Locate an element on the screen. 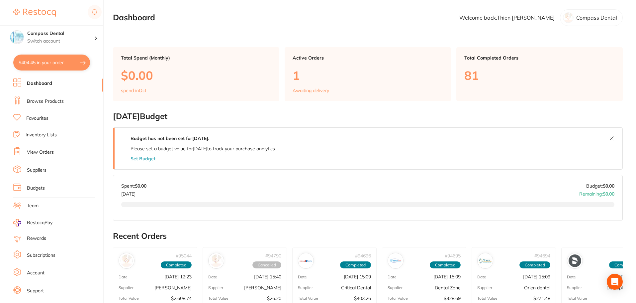  p: $328.69 is located at coordinates (452, 298).